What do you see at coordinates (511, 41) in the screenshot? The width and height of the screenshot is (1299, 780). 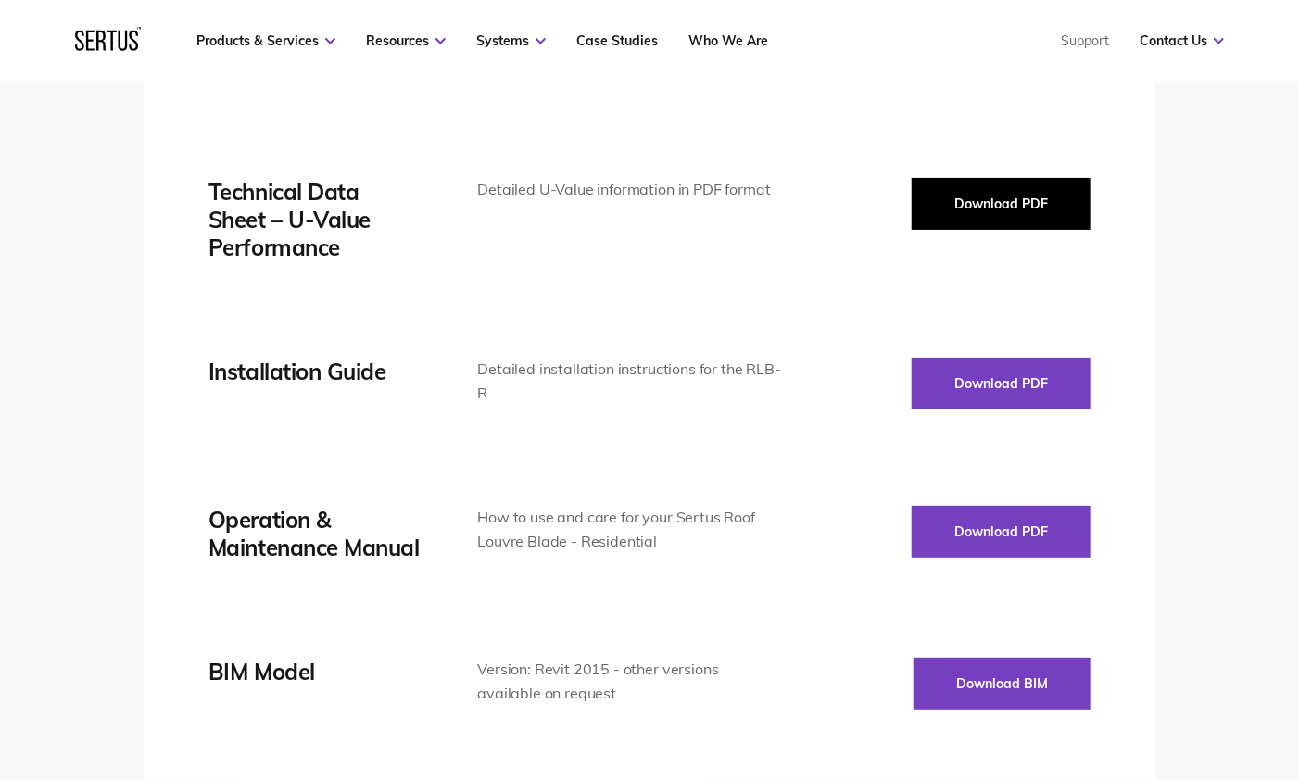 I see `a: Systems` at bounding box center [511, 41].